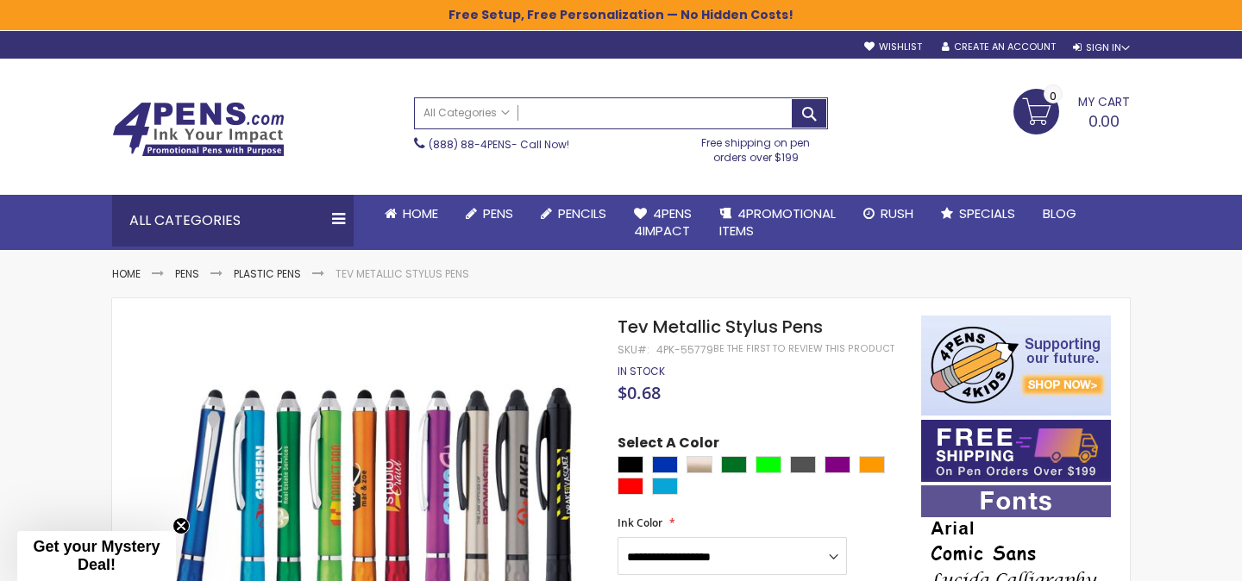 Image resolution: width=1242 pixels, height=581 pixels. What do you see at coordinates (640, 523) in the screenshot?
I see `span: Ink Color` at bounding box center [640, 523].